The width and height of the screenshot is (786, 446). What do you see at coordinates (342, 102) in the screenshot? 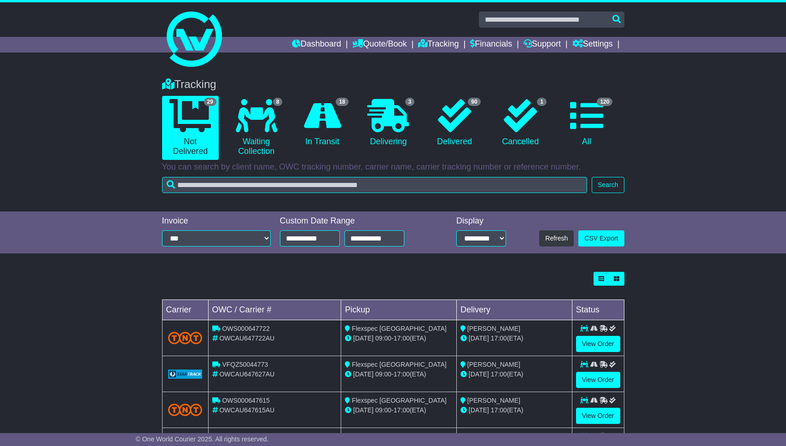
I see `span: 18` at bounding box center [342, 102].